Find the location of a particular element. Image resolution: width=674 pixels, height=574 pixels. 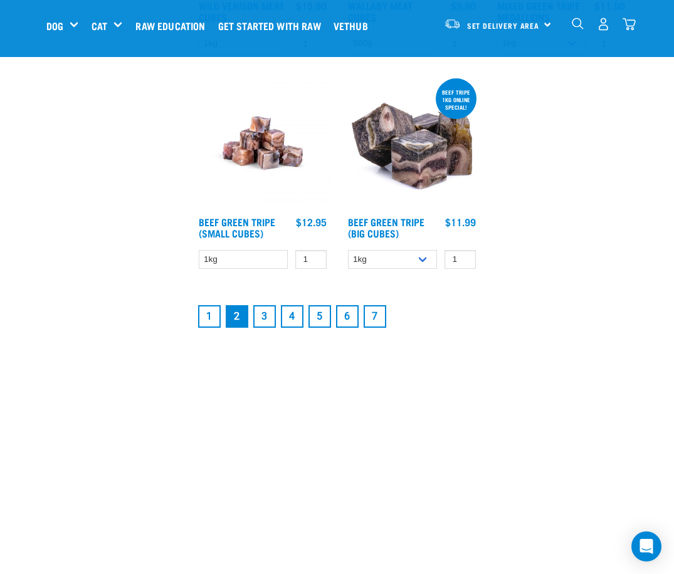

div: Beef tripe 1kg online special! is located at coordinates (456, 100).